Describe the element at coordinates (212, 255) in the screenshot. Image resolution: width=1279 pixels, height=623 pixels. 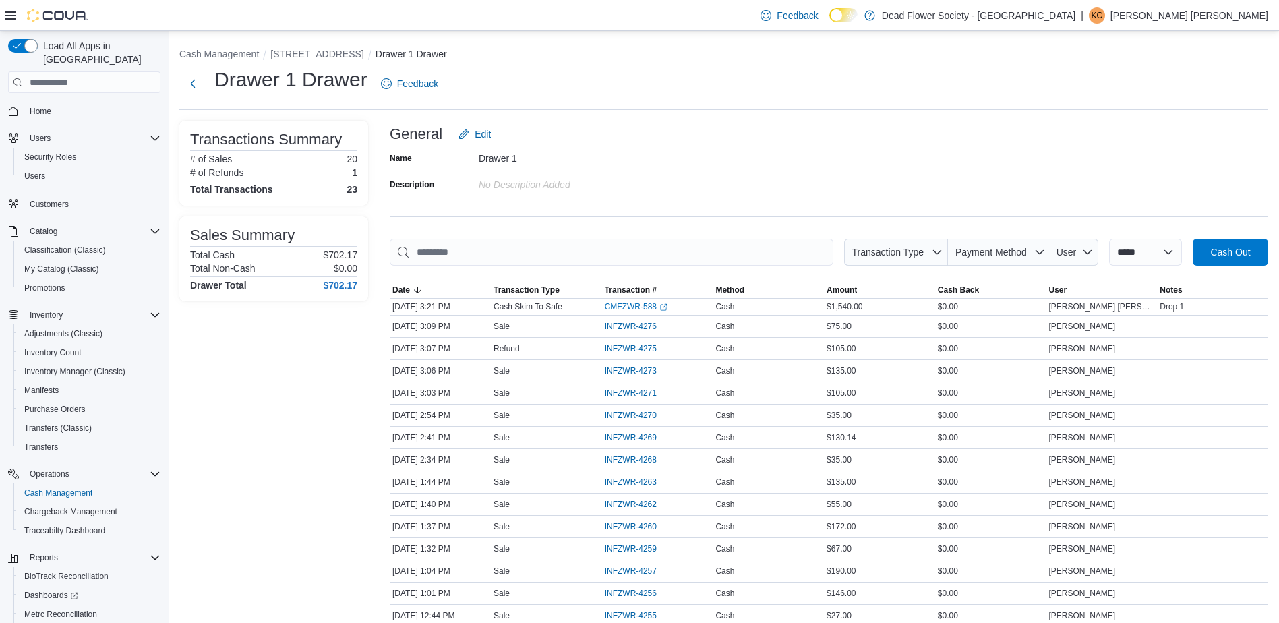
I see `h6: Total Cash` at that location.